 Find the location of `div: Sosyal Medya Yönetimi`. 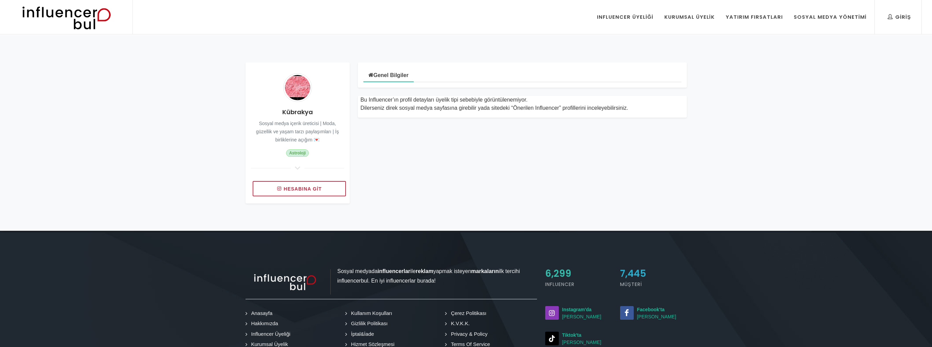

div: Sosyal Medya Yönetimi is located at coordinates (830, 17).